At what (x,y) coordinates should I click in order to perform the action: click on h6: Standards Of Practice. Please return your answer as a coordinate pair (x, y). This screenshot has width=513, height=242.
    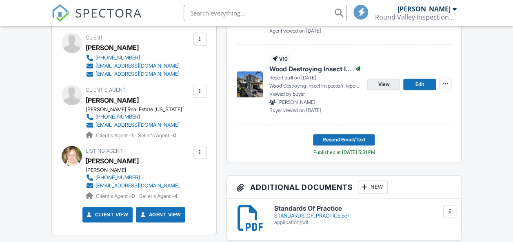
    Looking at the image, I should click on (362, 209).